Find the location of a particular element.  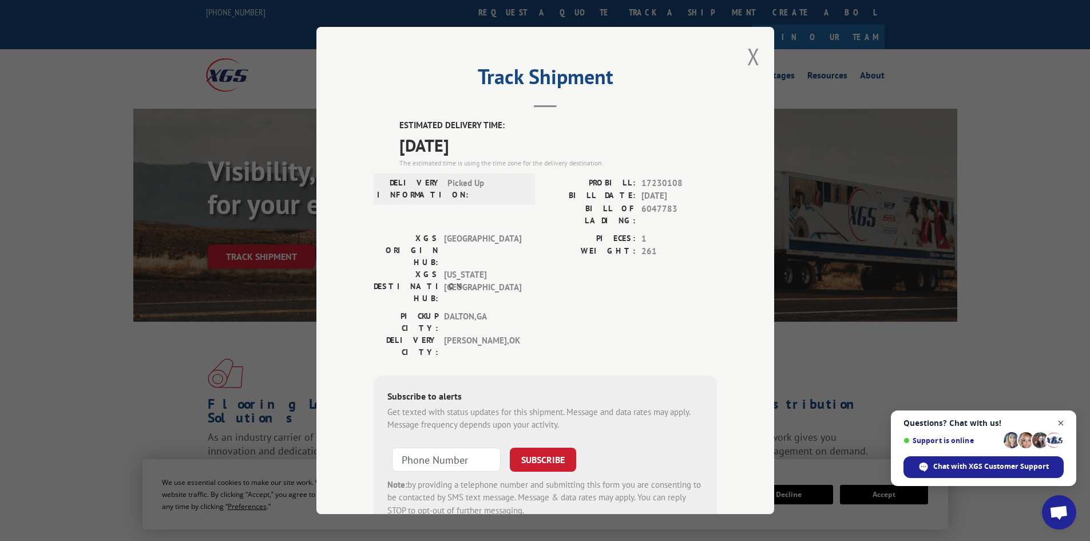

label: PIECES: is located at coordinates (591, 239).